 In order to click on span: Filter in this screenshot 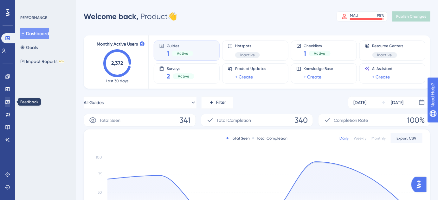, I will do `click(221, 103)`.